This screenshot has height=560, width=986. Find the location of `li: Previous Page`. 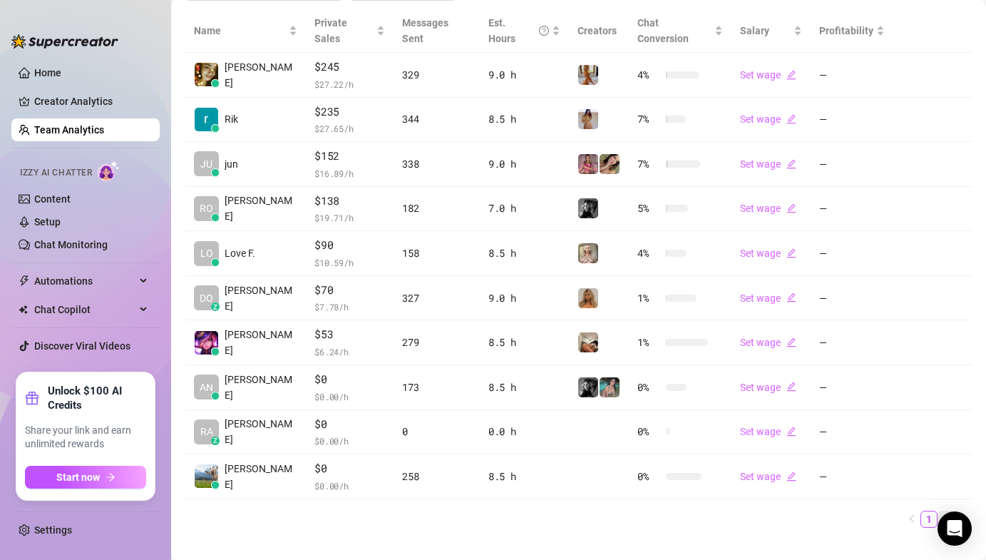

li: Previous Page is located at coordinates (912, 519).